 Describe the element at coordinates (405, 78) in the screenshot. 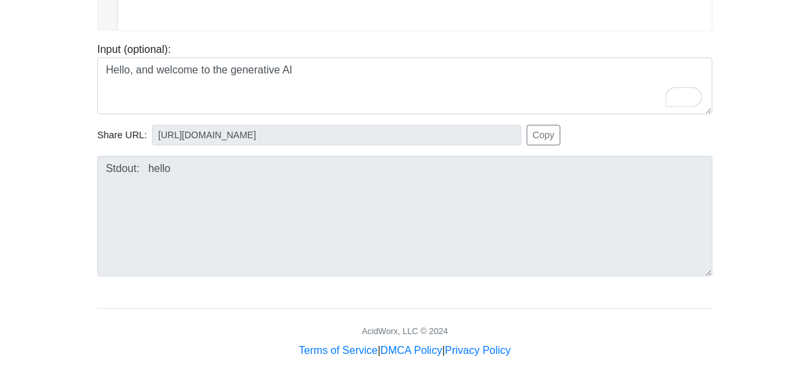

I see `div: Input (optional):` at that location.